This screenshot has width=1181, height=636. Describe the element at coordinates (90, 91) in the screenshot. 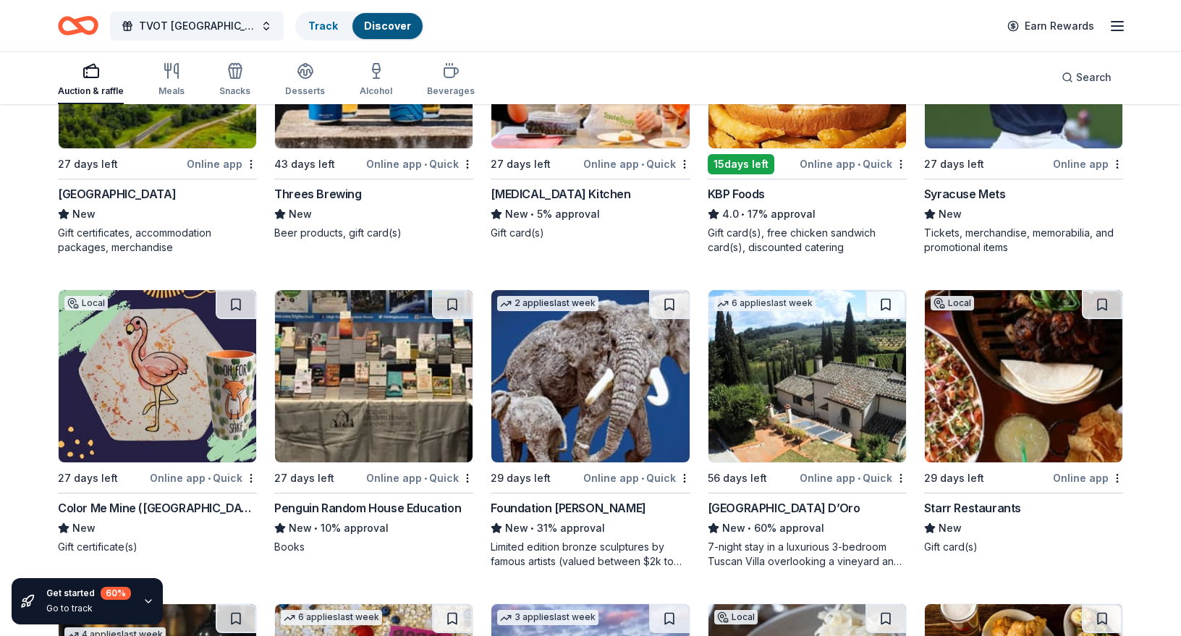

I see `div: Auction & raffle` at that location.